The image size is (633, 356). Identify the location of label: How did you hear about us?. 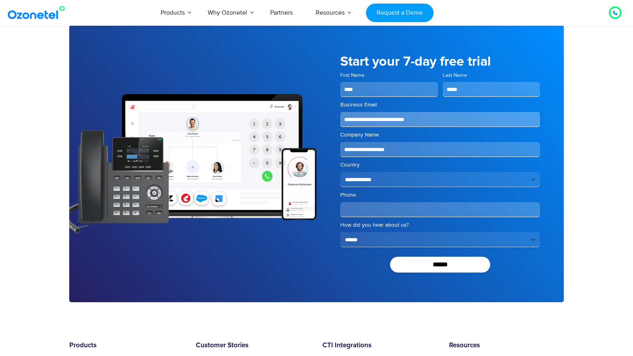
(440, 225).